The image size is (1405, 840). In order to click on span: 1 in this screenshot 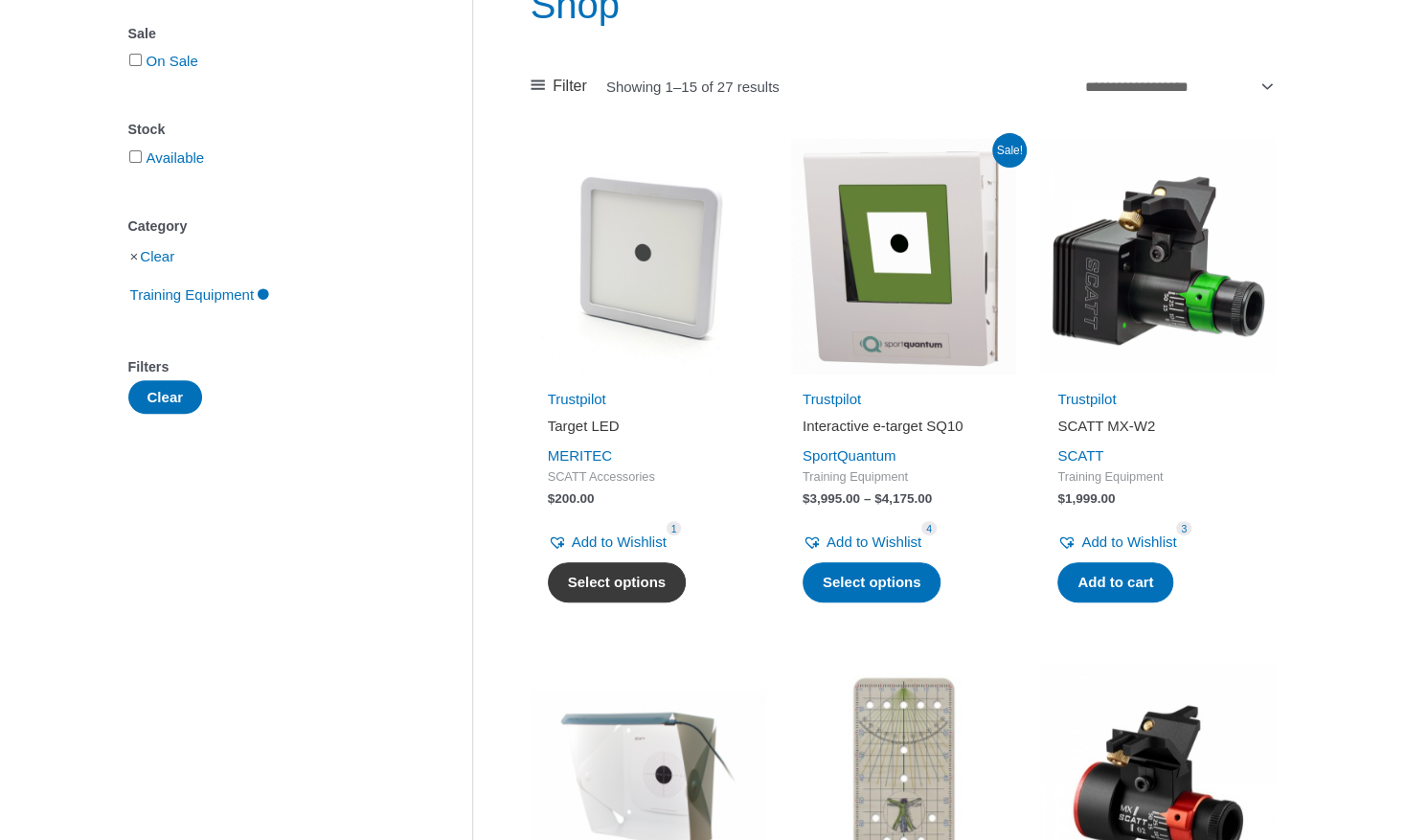, I will do `click(674, 527)`.